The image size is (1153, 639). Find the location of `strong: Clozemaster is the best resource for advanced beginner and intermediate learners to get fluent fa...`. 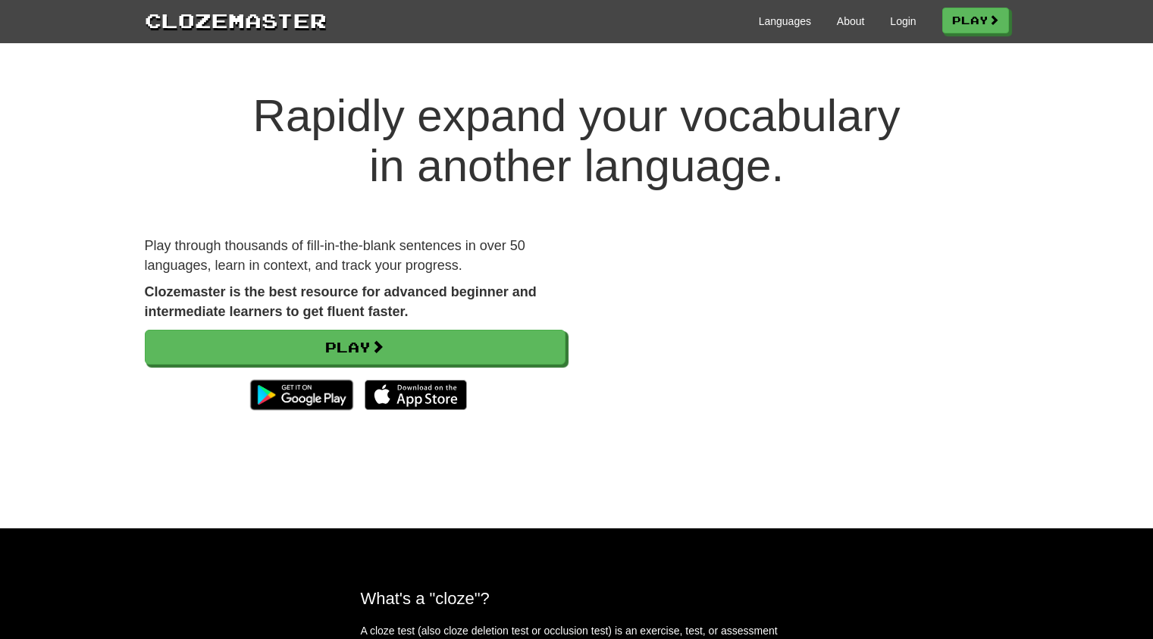

strong: Clozemaster is the best resource for advanced beginner and intermediate learners to get fluent fa... is located at coordinates (340, 302).